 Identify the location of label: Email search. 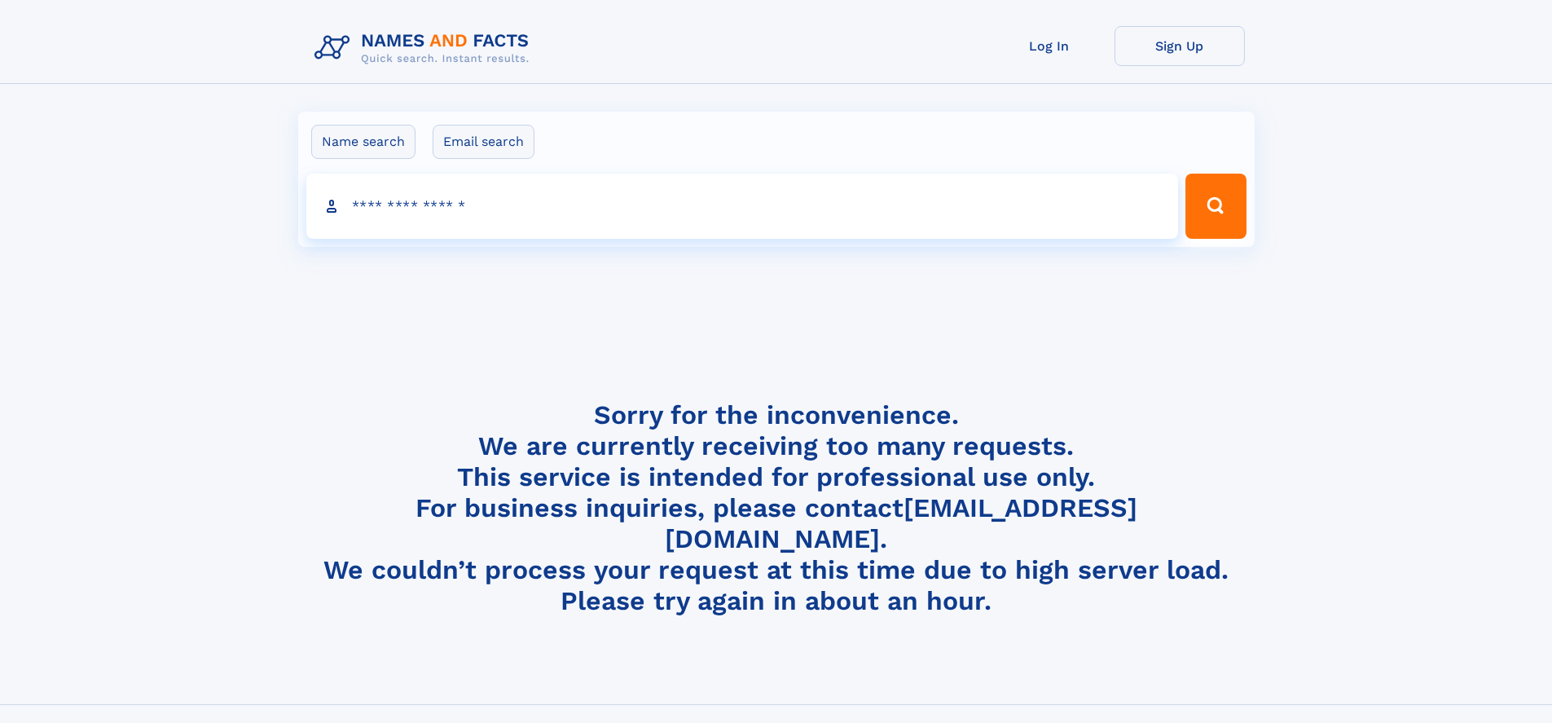
(483, 142).